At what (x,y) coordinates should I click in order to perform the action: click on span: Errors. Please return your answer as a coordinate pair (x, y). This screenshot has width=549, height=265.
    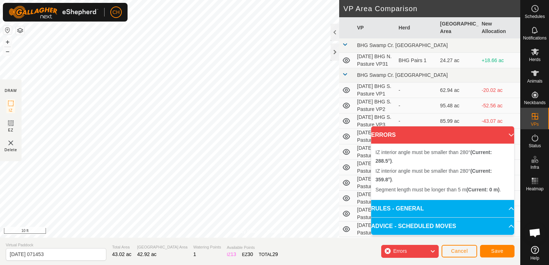
    Looking at the image, I should click on (400, 251).